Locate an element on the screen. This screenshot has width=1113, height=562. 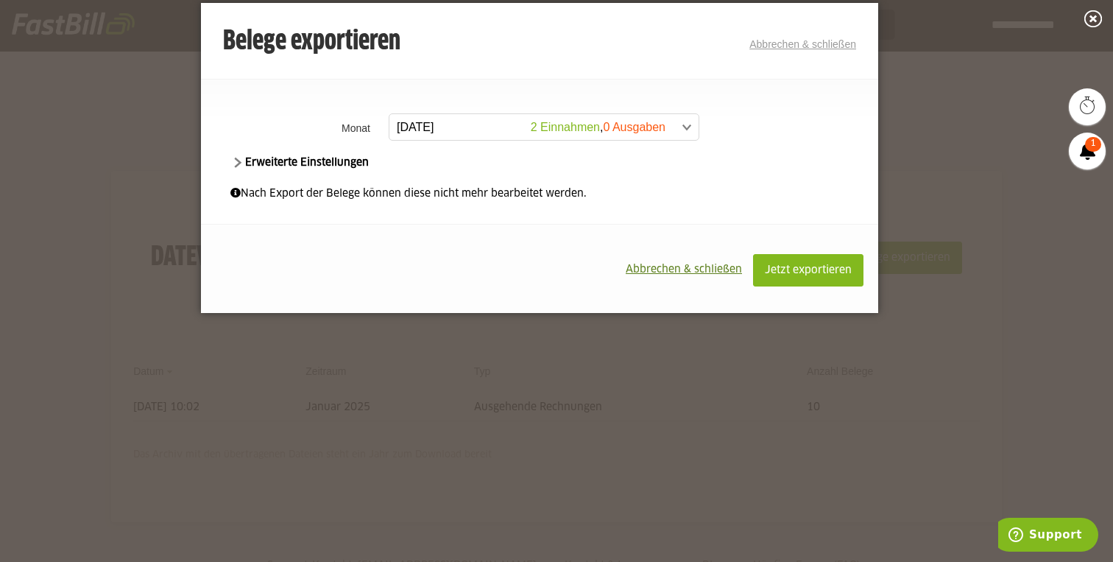
span: Abbrechen & schließen is located at coordinates (684, 269).